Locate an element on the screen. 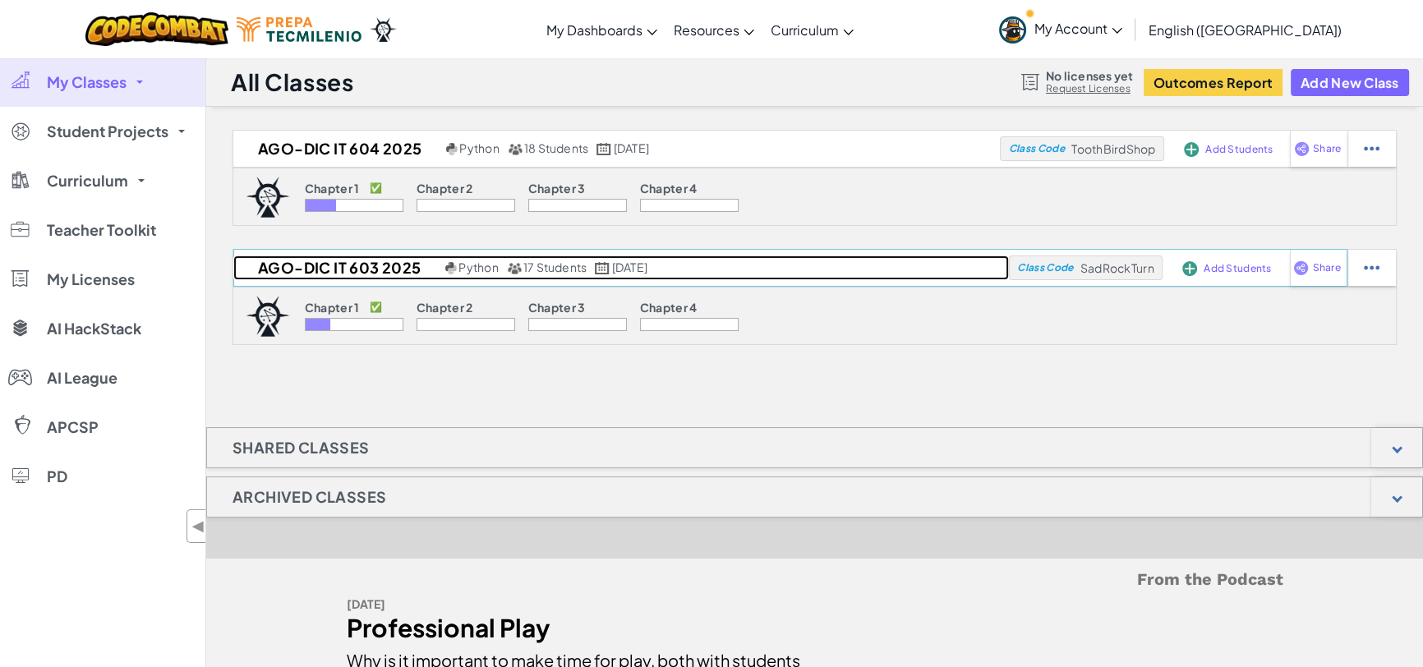  h1: Archived Classes is located at coordinates (309, 497).